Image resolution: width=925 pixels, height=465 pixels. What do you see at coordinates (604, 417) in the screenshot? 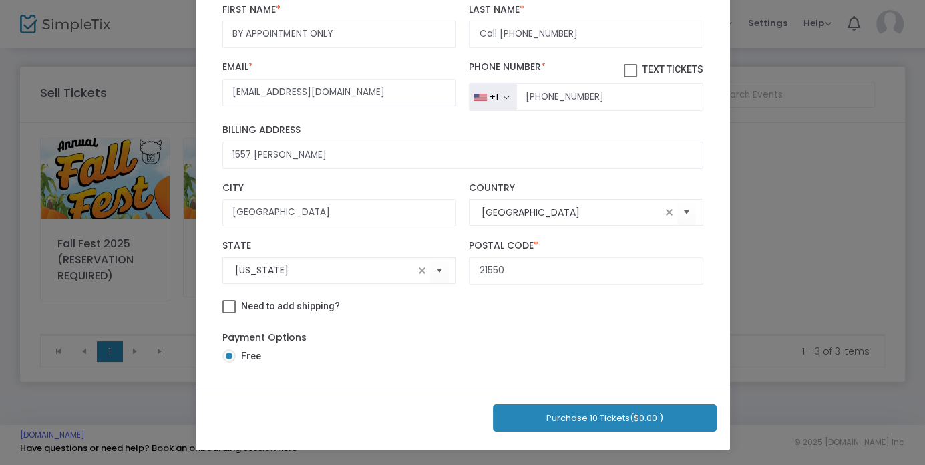
I see `button: Purchase 10 Tickets($0.00 )` at bounding box center [604, 417].